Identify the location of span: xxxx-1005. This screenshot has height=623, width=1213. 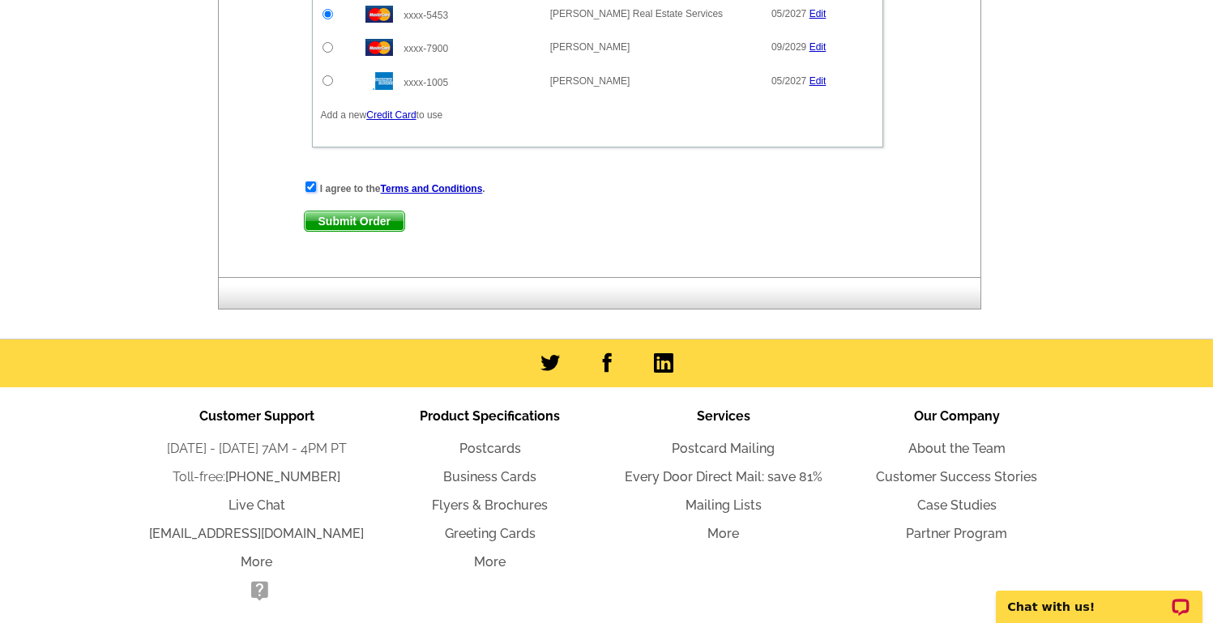
(425, 83).